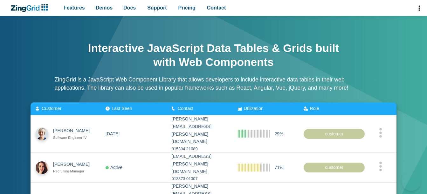  I want to click on span: Docs, so click(129, 8).